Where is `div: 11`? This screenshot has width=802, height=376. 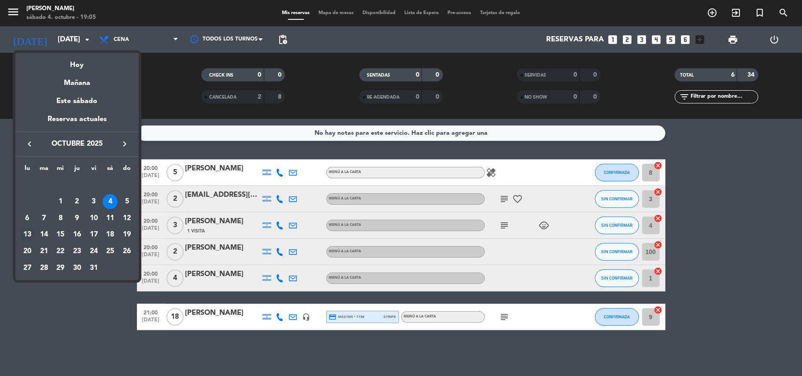 div: 11 is located at coordinates (110, 218).